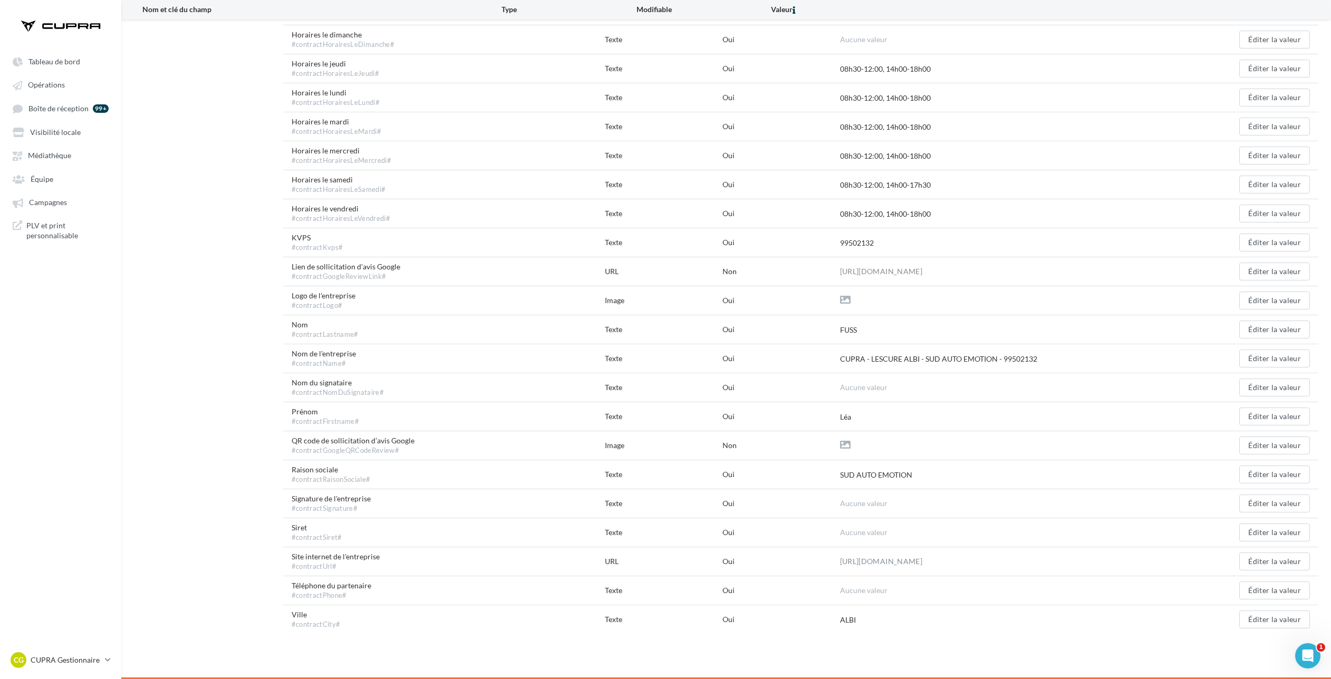 This screenshot has width=1331, height=679. I want to click on div: Modifiable, so click(704, 9).